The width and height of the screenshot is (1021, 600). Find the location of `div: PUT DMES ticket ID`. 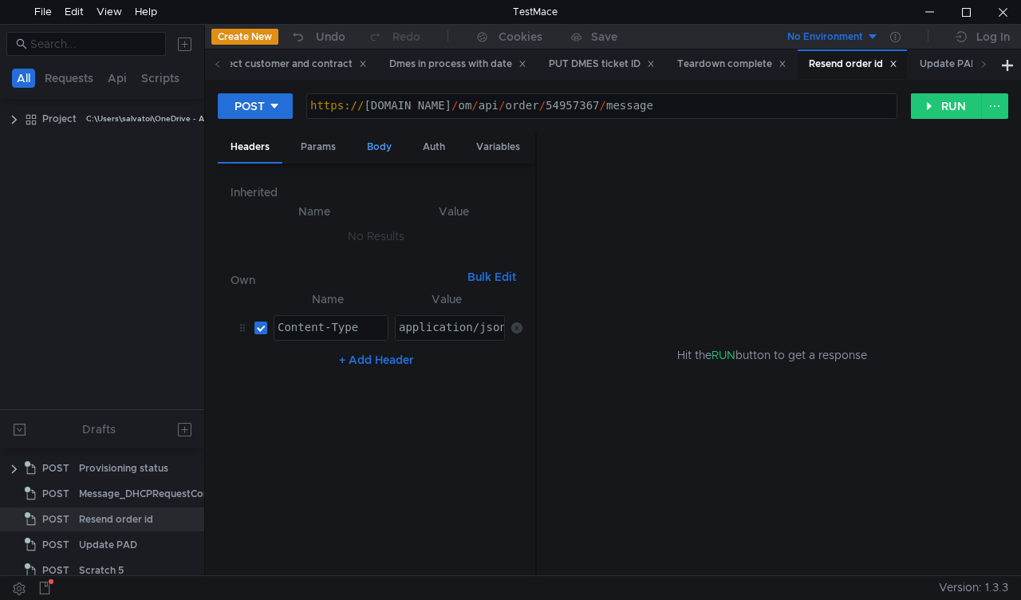

div: PUT DMES ticket ID is located at coordinates (601, 64).